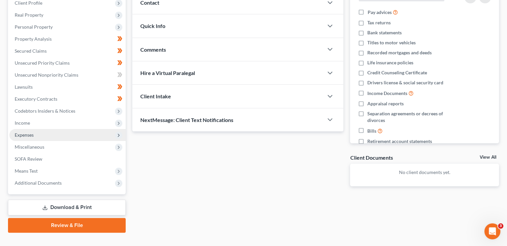  What do you see at coordinates (31, 51) in the screenshot?
I see `span: Secured Claims` at bounding box center [31, 51].